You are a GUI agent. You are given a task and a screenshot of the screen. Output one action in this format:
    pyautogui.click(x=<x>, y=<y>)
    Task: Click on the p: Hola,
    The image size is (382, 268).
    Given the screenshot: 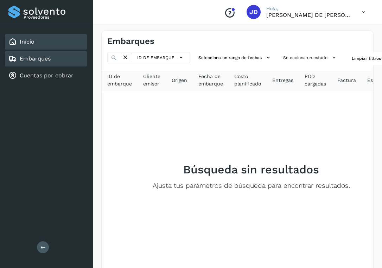 What is the action you would take?
    pyautogui.click(x=308, y=8)
    